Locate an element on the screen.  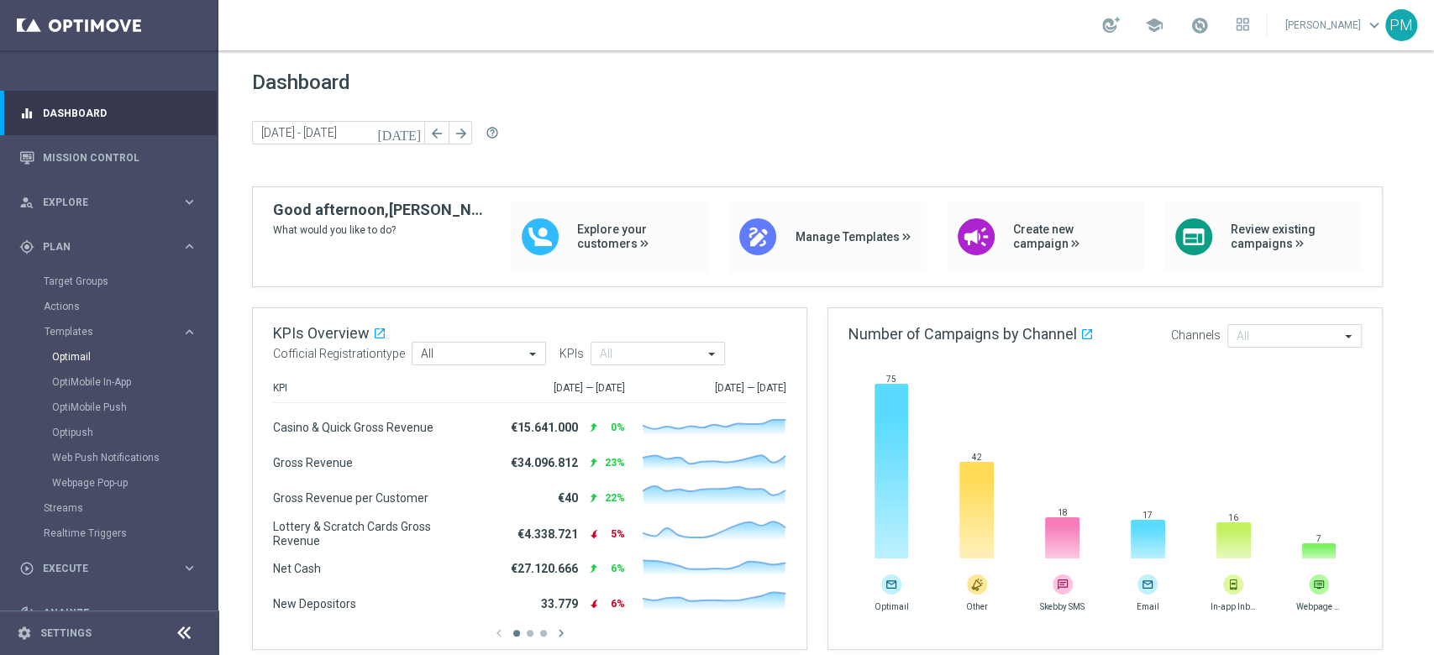
div: PM is located at coordinates (1401, 25).